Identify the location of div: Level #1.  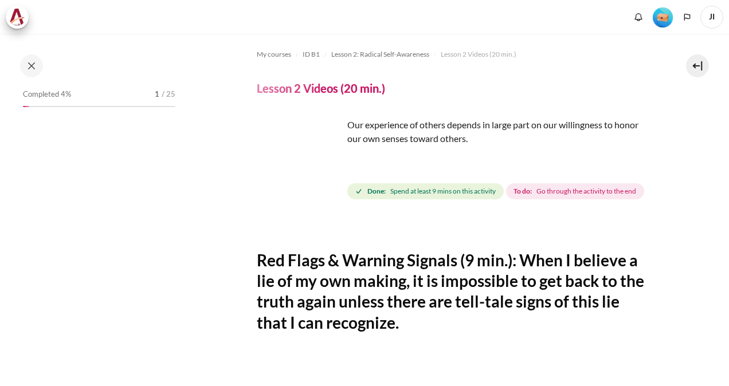
(662, 17).